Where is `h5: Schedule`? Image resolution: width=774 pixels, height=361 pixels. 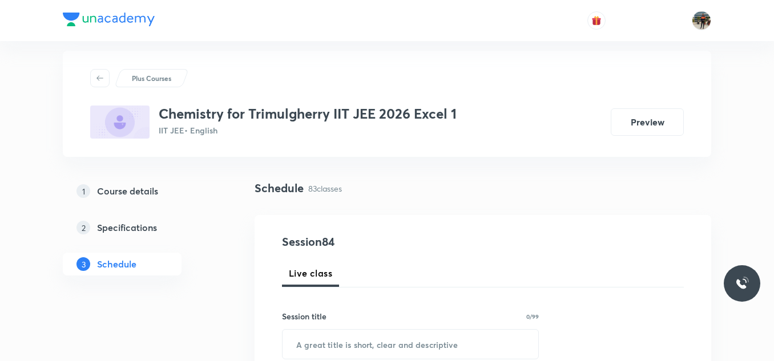
h5: Schedule is located at coordinates (116, 264).